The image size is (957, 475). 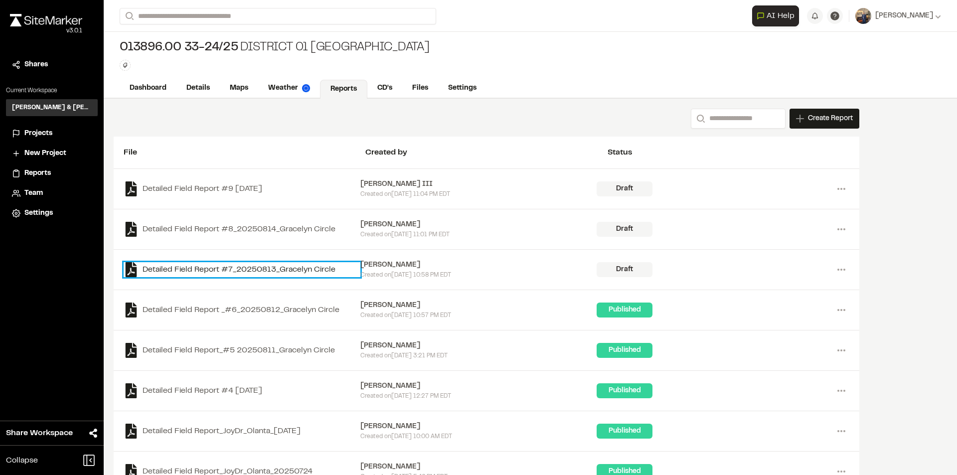 What do you see at coordinates (830, 119) in the screenshot?
I see `span: Create Report` at bounding box center [830, 119].